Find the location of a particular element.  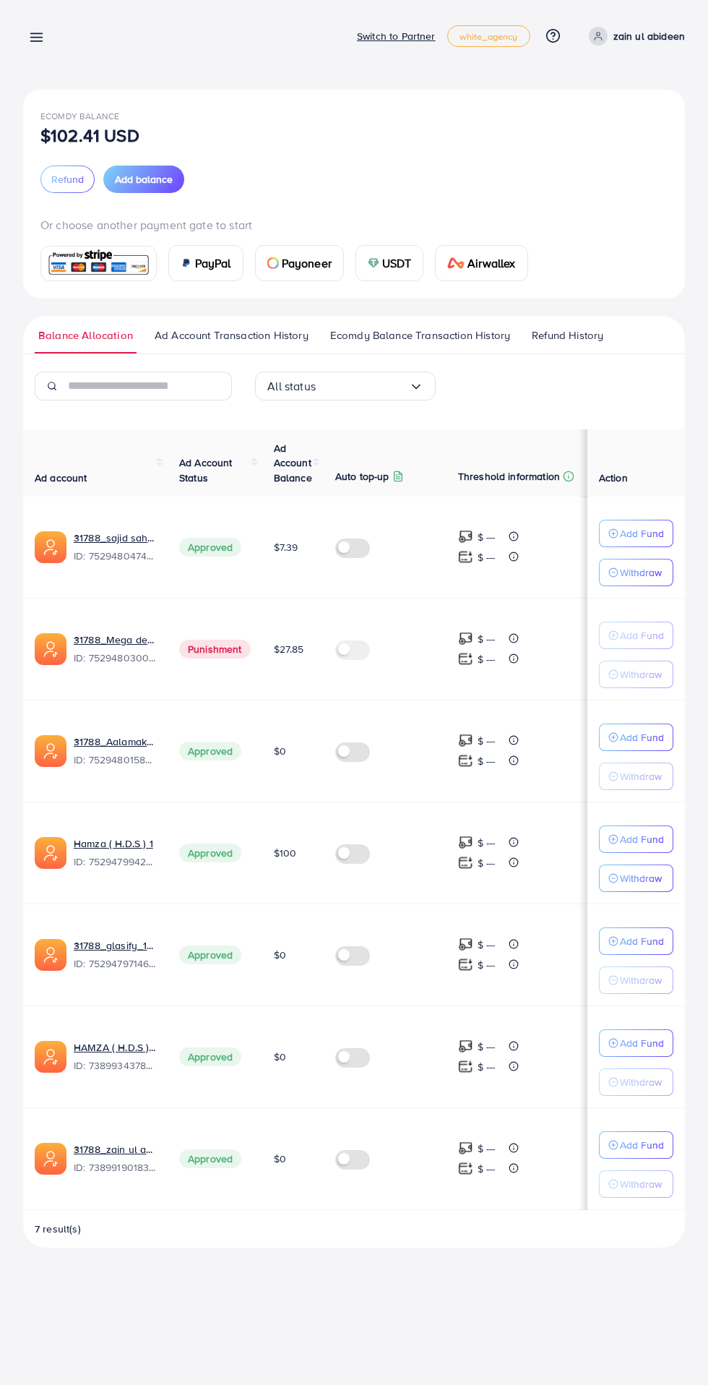

div: <span class='underline'>Hamza ( H.D.S ) 1</span></br>7529479942271336465 is located at coordinates (115, 853).